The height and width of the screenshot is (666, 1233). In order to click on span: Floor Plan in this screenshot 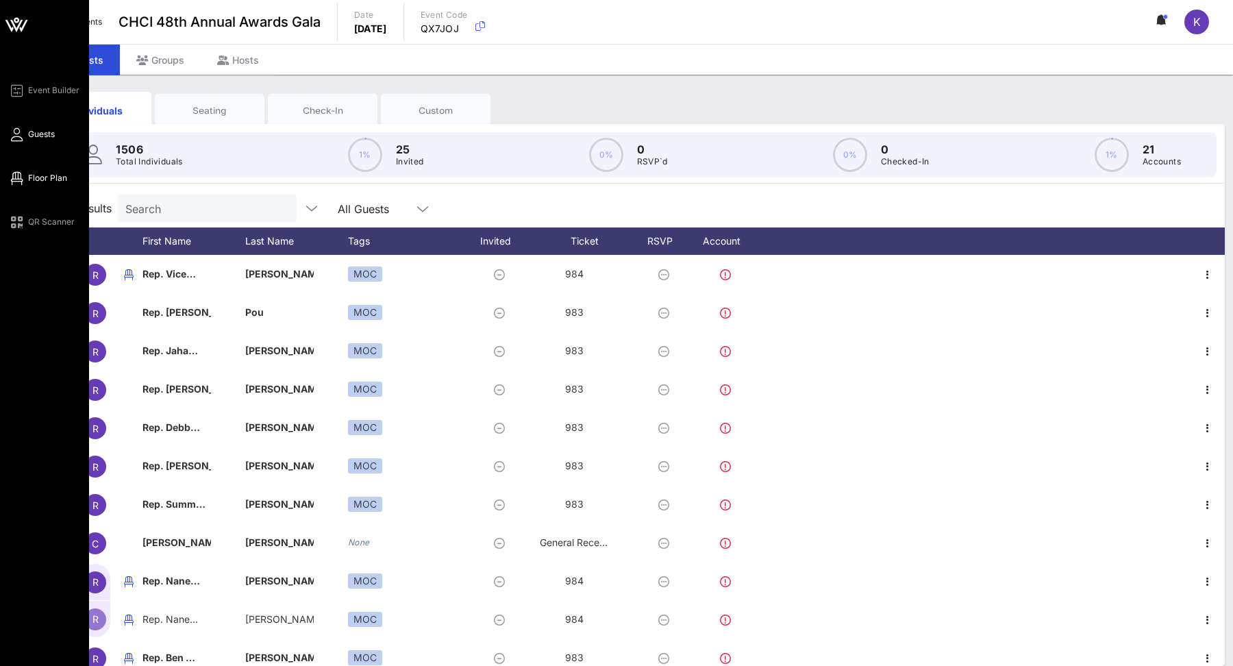, I will do `click(47, 178)`.